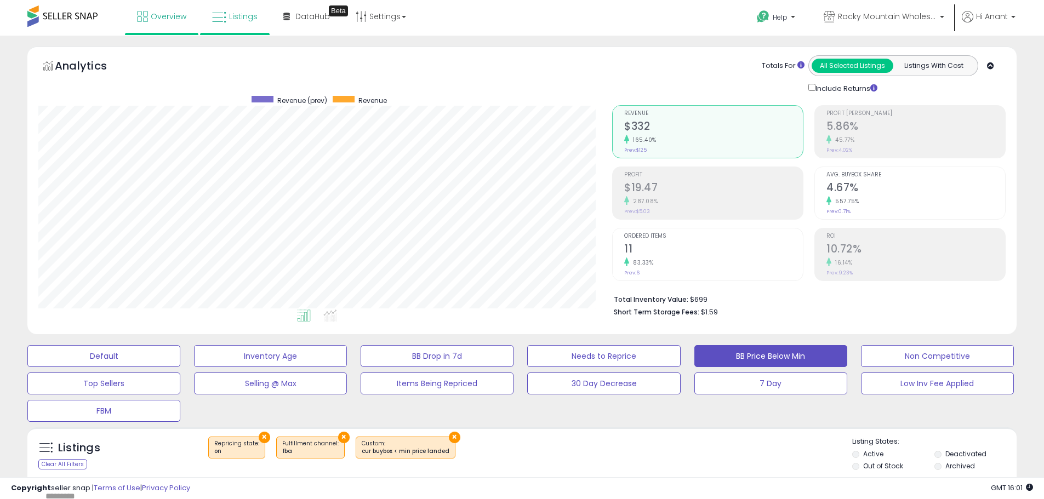 The width and height of the screenshot is (1044, 499). What do you see at coordinates (166, 488) in the screenshot?
I see `a: Privacy Policy` at bounding box center [166, 488].